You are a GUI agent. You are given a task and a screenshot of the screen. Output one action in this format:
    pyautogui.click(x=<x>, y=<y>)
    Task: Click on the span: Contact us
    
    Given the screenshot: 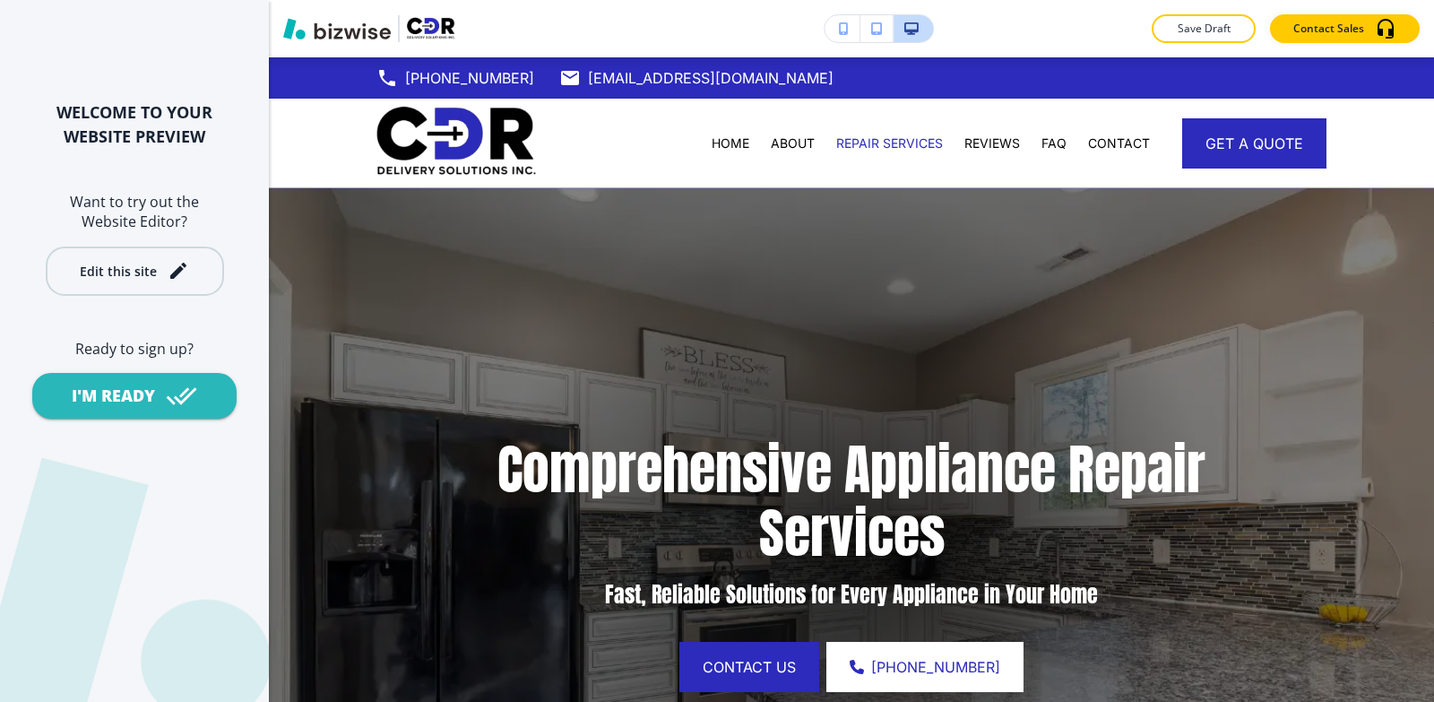 What is the action you would take?
    pyautogui.click(x=749, y=667)
    